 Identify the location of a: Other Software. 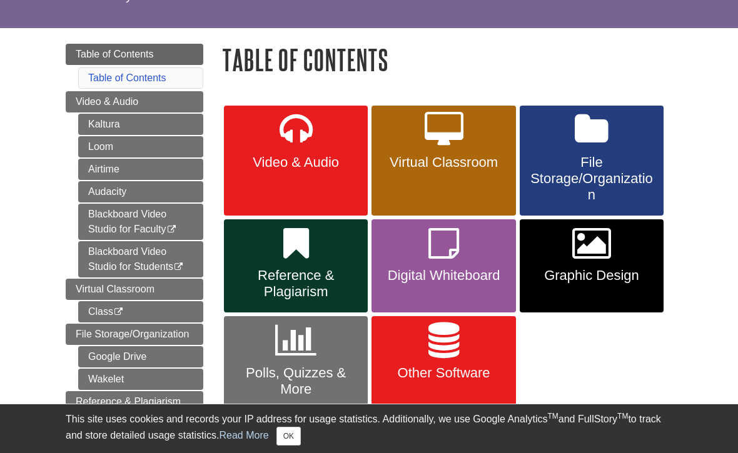
(443, 363).